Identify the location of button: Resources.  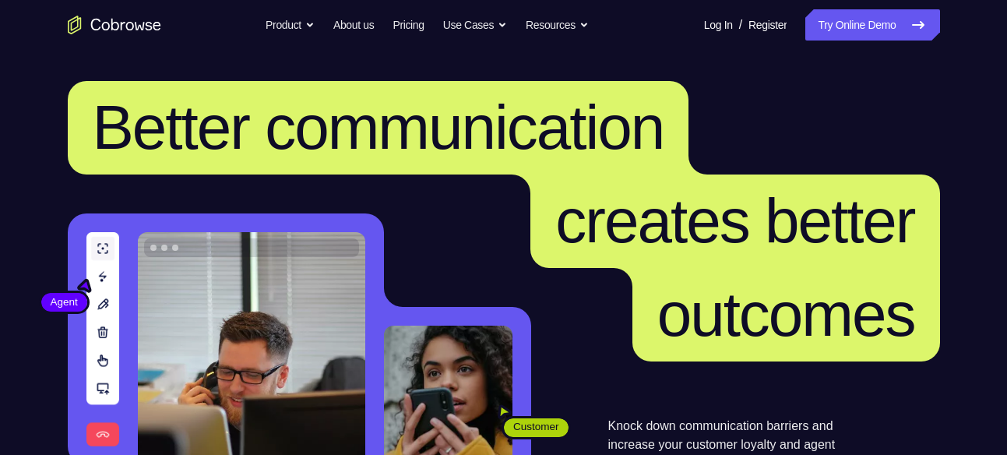
(557, 25).